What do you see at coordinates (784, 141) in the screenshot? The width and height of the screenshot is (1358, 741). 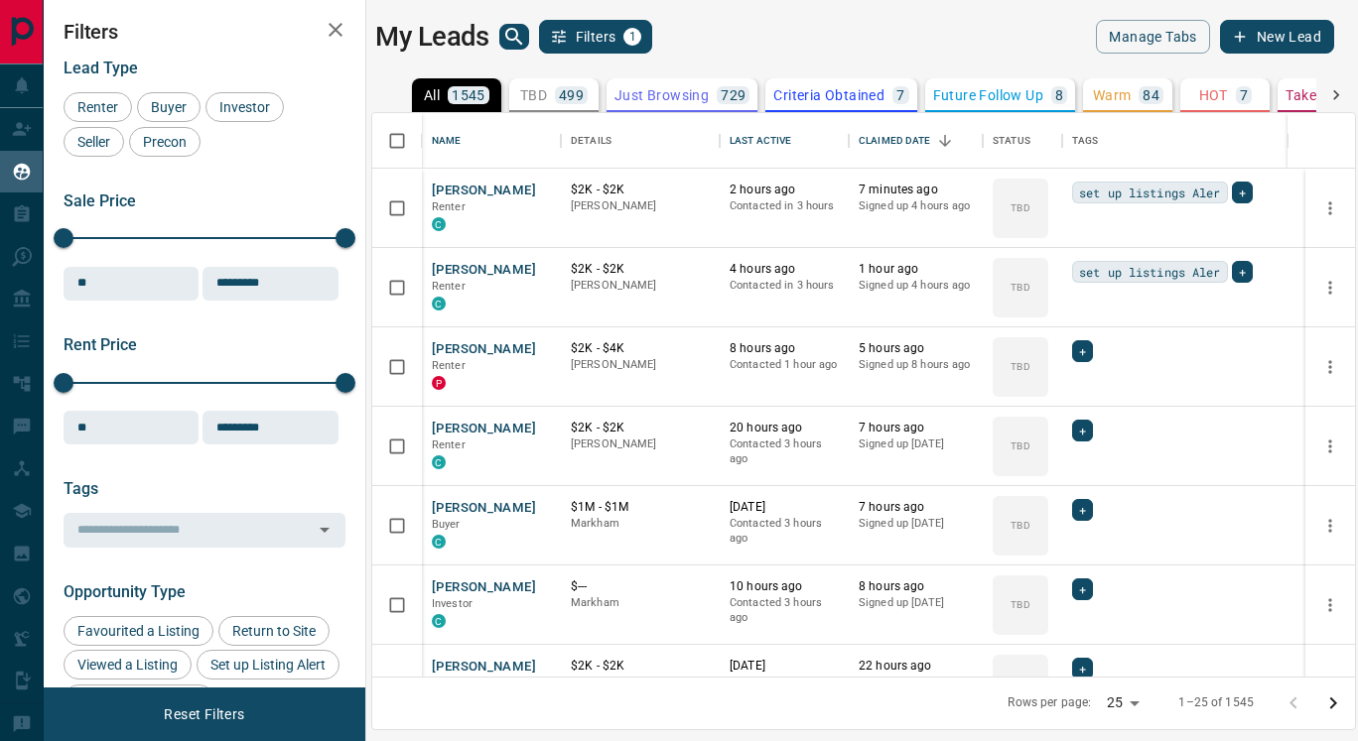 I see `div: Last Active` at bounding box center [784, 141].